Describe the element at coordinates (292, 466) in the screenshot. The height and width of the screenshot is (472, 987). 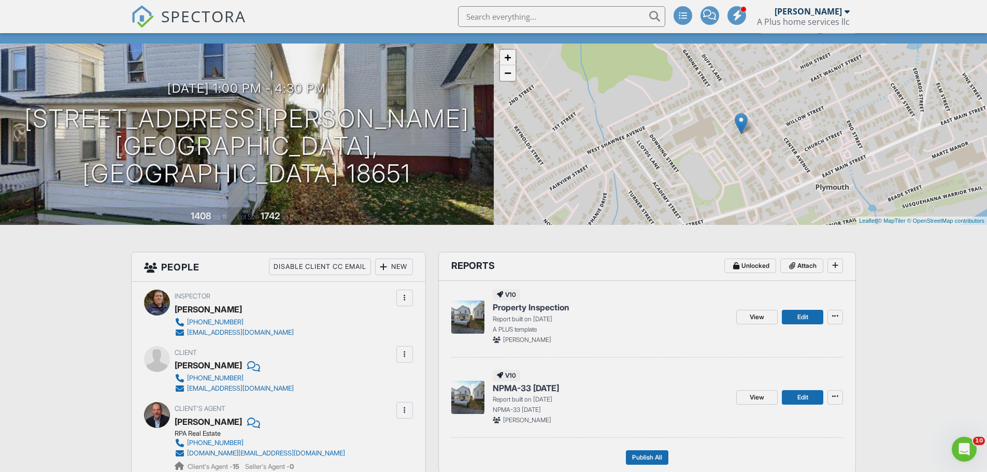
I see `strong: 0` at that location.